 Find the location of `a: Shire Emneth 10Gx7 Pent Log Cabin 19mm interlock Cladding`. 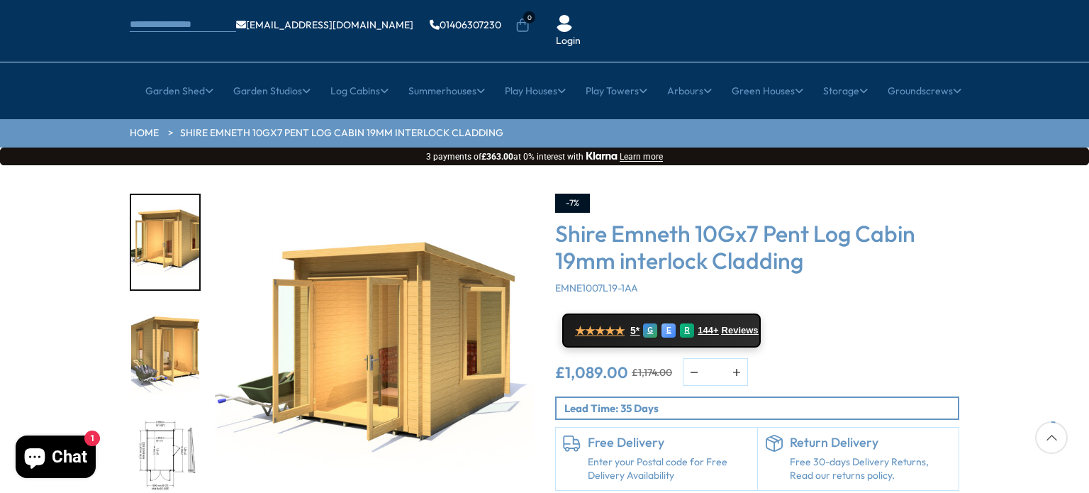

a: Shire Emneth 10Gx7 Pent Log Cabin 19mm interlock Cladding is located at coordinates (342, 133).